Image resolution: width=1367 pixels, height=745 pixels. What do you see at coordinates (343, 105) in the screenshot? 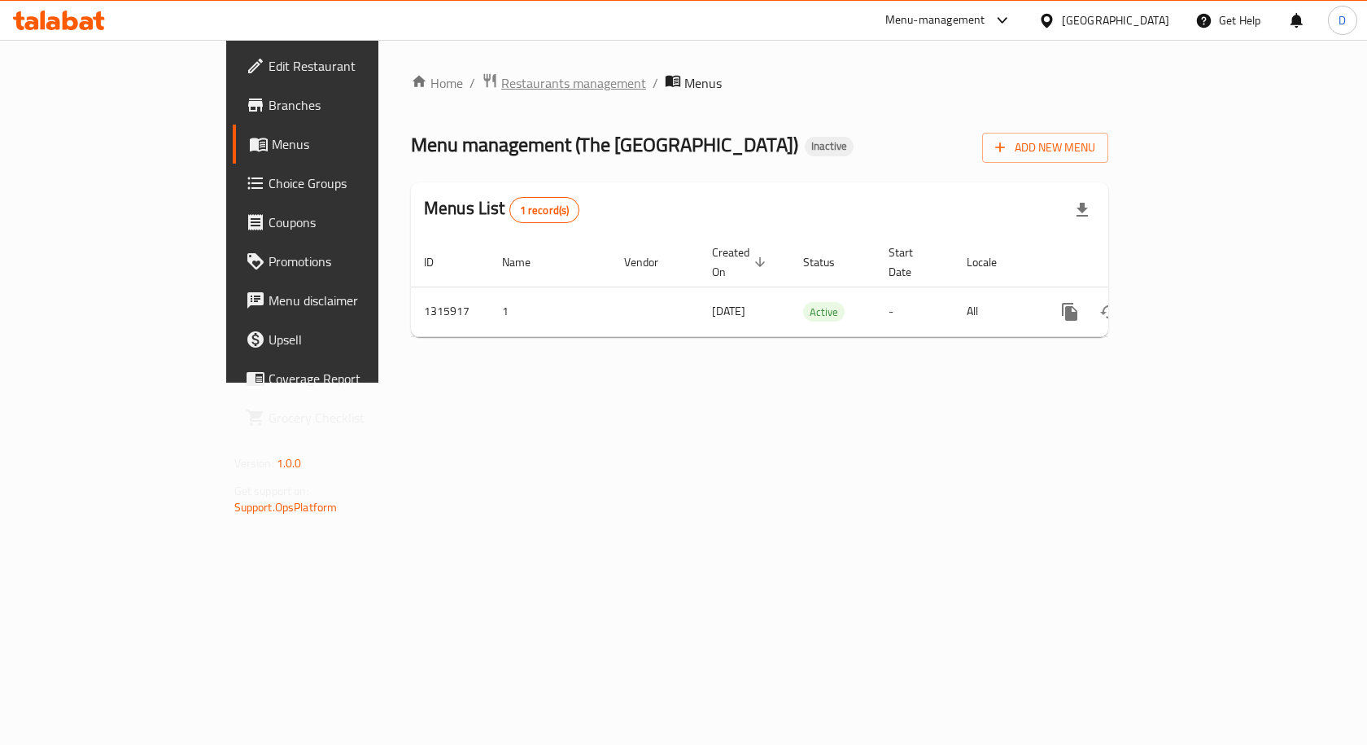
I see `a: Branches` at bounding box center [343, 105].